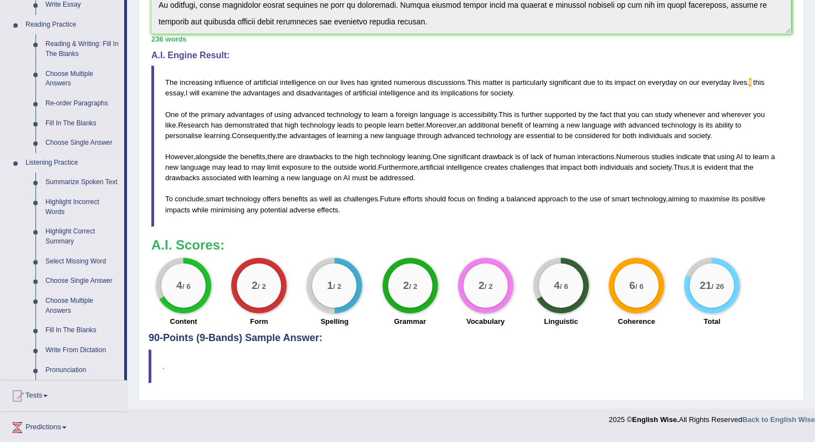 This screenshot has width=815, height=442. Describe the element at coordinates (367, 167) in the screenshot. I see `span: world` at that location.